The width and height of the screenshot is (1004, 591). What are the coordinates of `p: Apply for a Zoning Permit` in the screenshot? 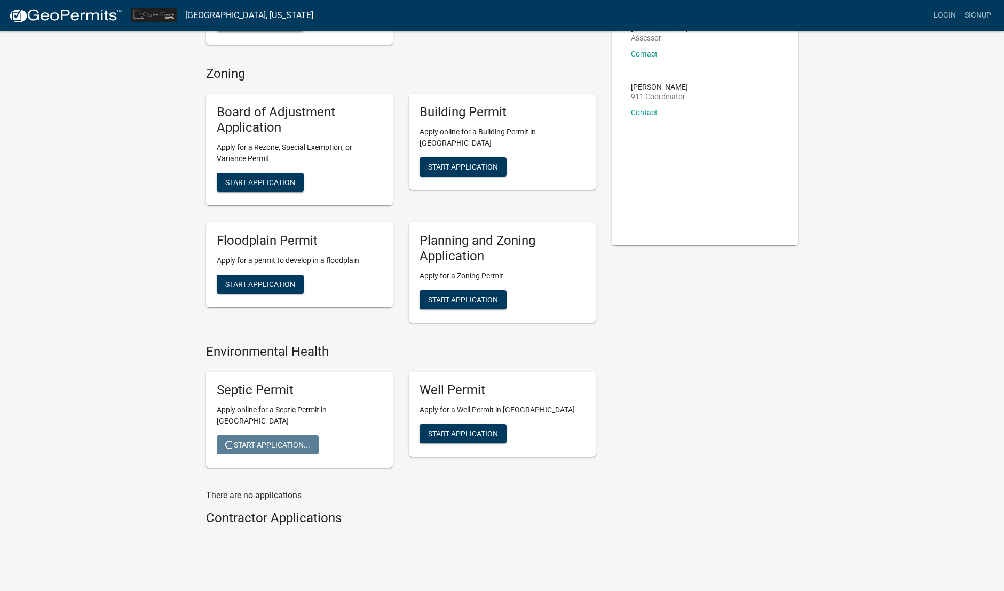 It's located at (502, 276).